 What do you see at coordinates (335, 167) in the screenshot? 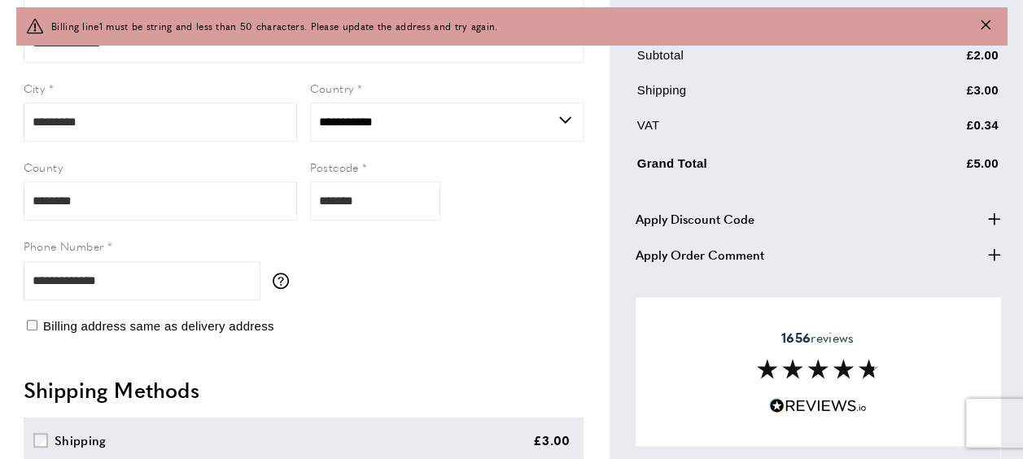
I see `span: Postcode` at bounding box center [335, 167].